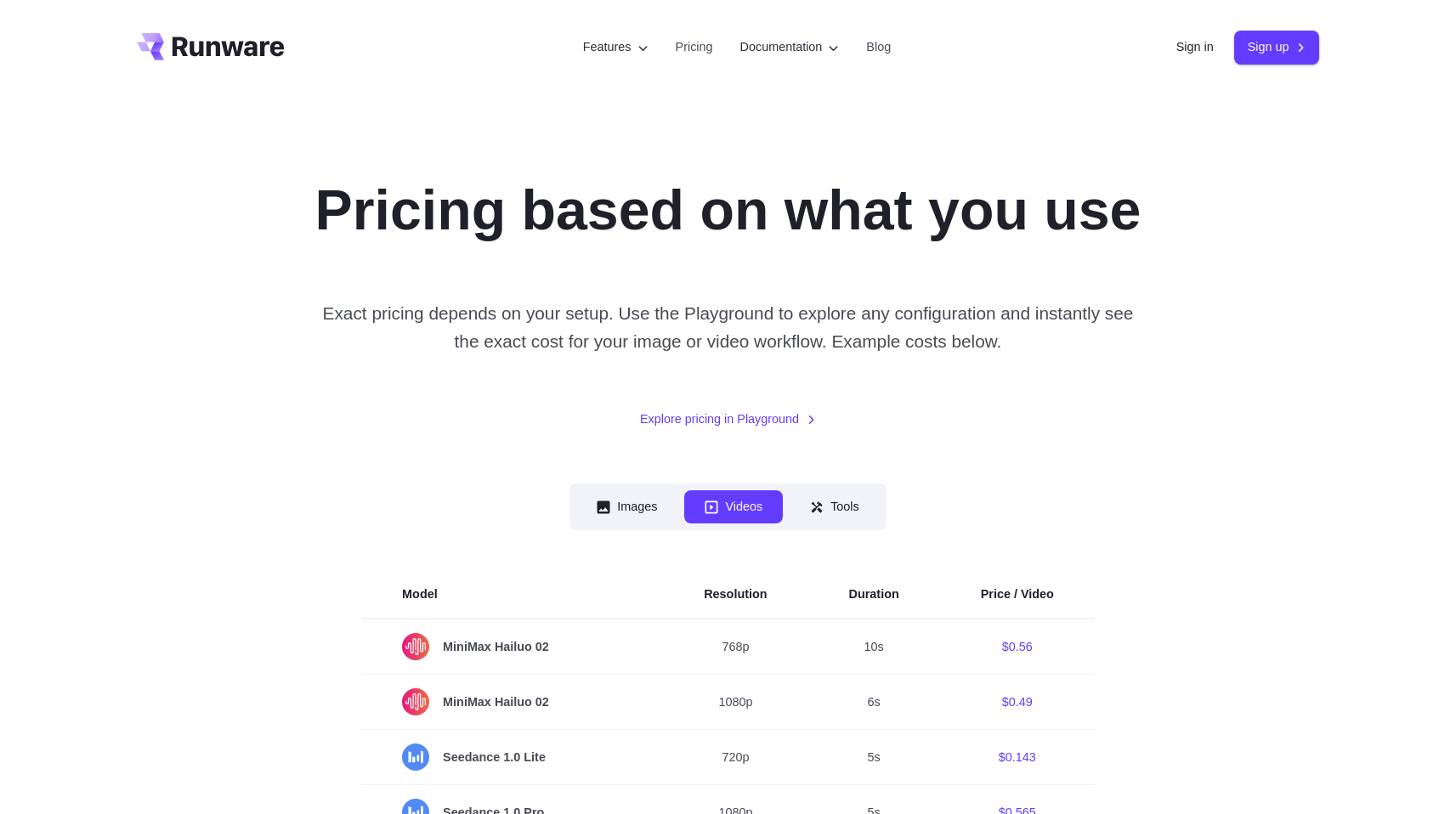 This screenshot has height=814, width=1456. What do you see at coordinates (1195, 47) in the screenshot?
I see `a: Sign in` at bounding box center [1195, 47].